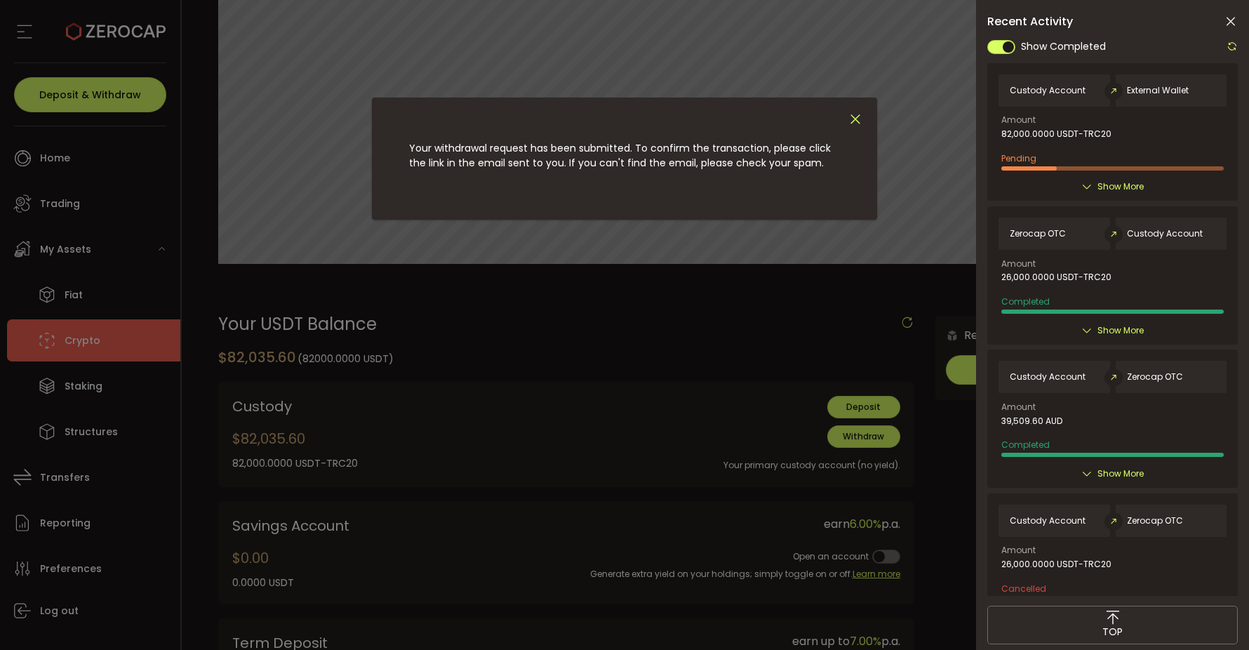 The width and height of the screenshot is (1249, 650). I want to click on span: 39,509.60 AUD, so click(1032, 421).